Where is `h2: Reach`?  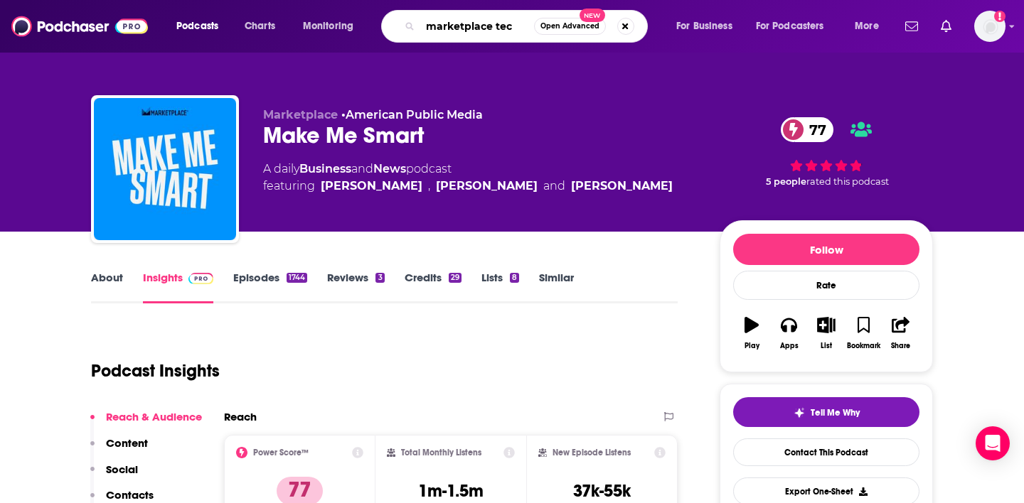 h2: Reach is located at coordinates (240, 417).